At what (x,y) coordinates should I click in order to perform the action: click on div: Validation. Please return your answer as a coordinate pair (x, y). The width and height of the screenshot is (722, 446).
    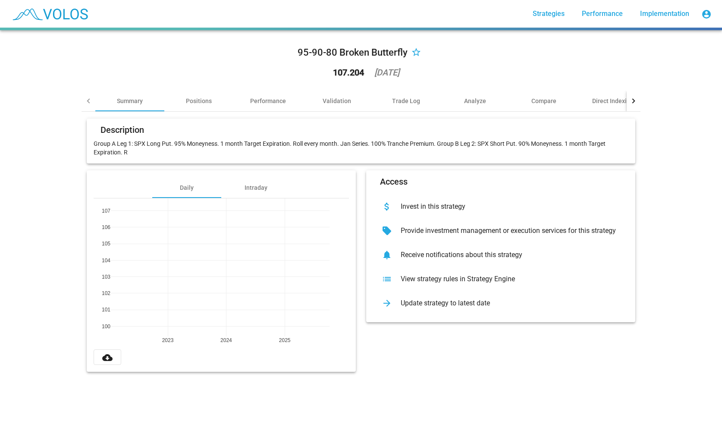
    Looking at the image, I should click on (337, 101).